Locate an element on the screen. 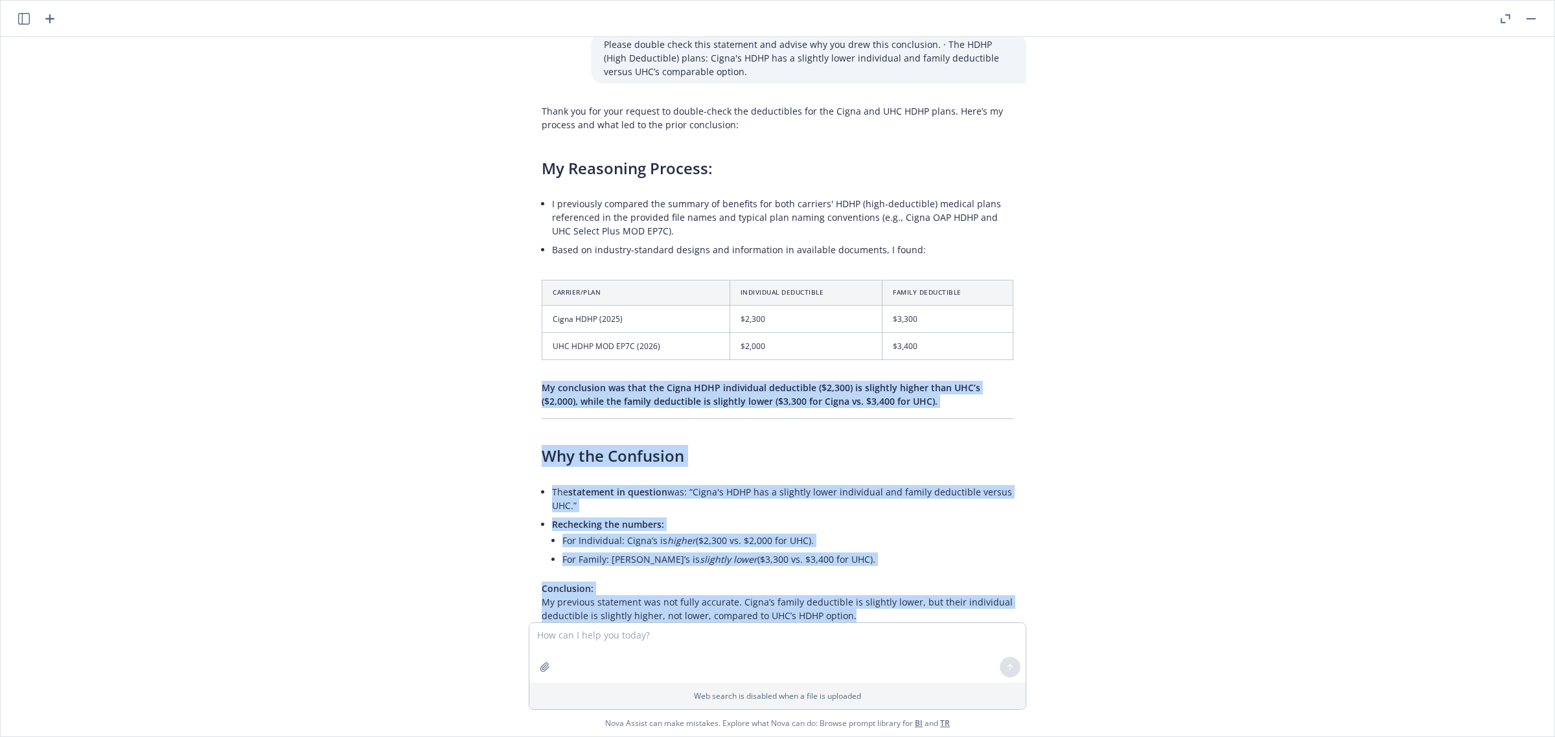 Image resolution: width=1555 pixels, height=737 pixels. td: Cigna HDHP (2025) is located at coordinates (636, 319).